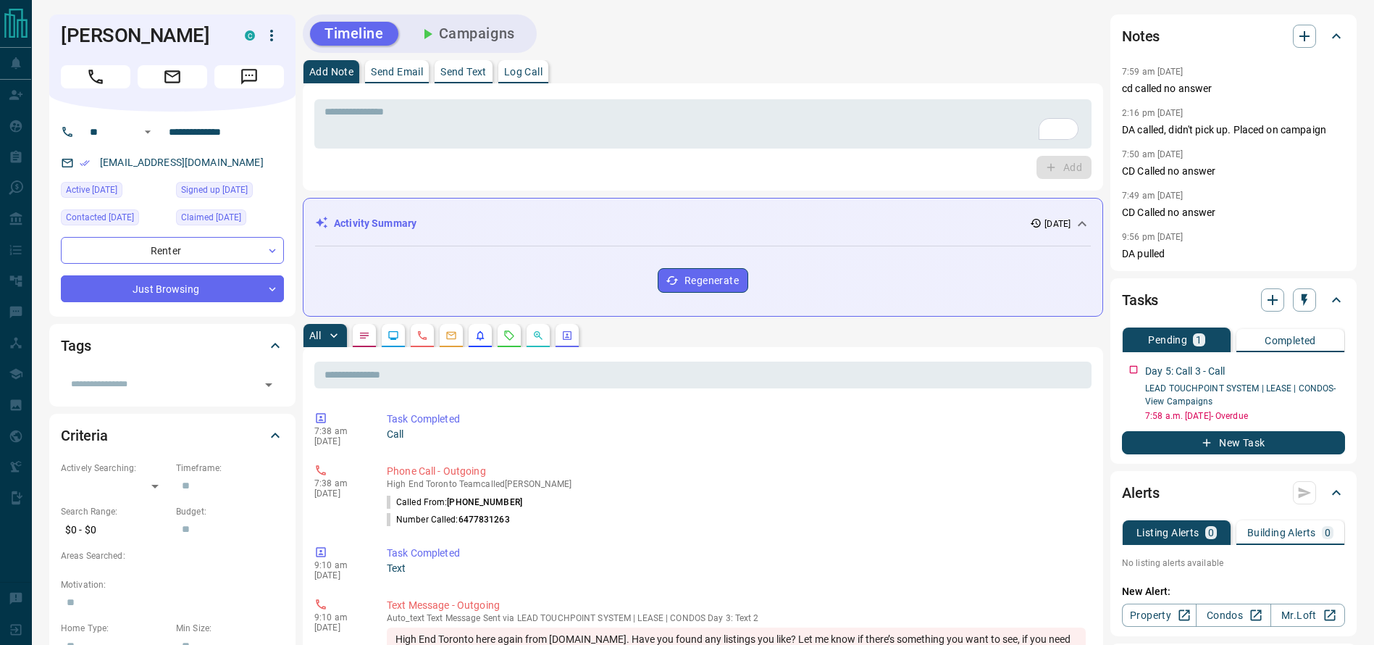  Describe the element at coordinates (393, 335) in the screenshot. I see `svg: Lead Browsing Activity` at that location.